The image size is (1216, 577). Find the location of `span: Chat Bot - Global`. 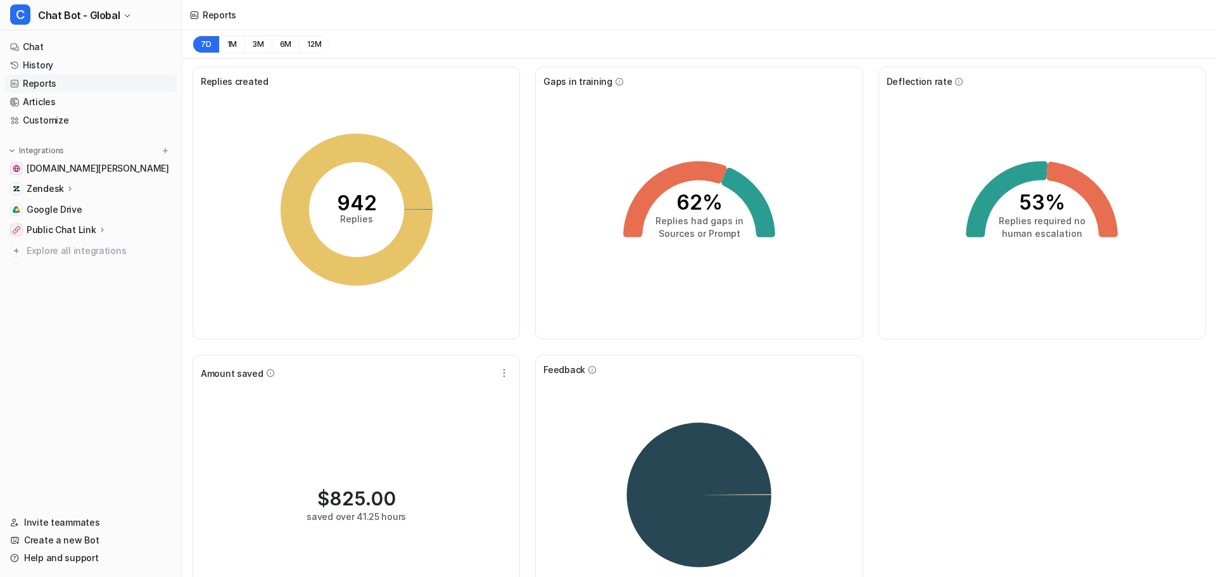

span: Chat Bot - Global is located at coordinates (79, 15).